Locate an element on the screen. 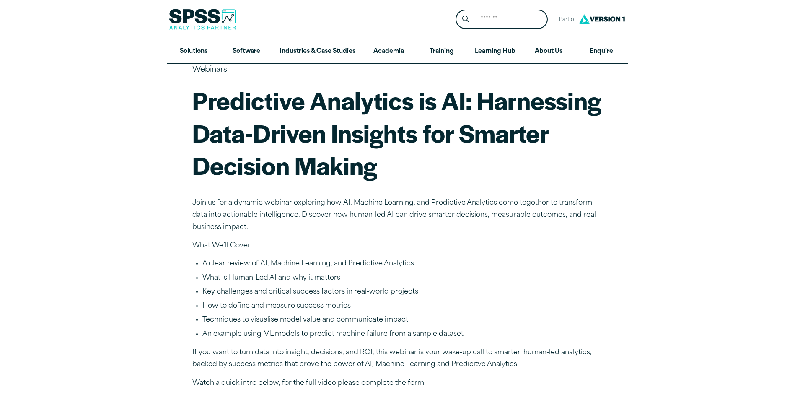  nav: Desktop version of site main menu is located at coordinates (398, 52).